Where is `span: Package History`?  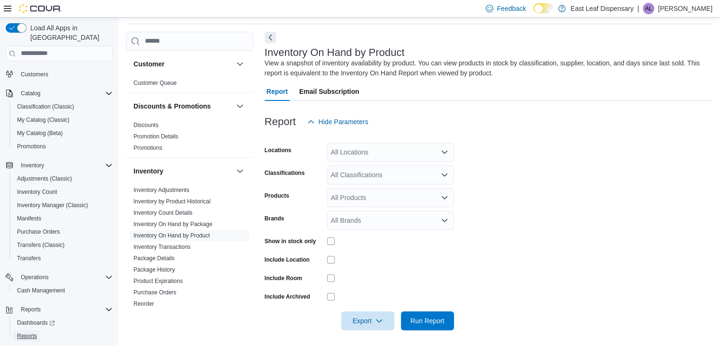
span: Package History is located at coordinates (154, 269).